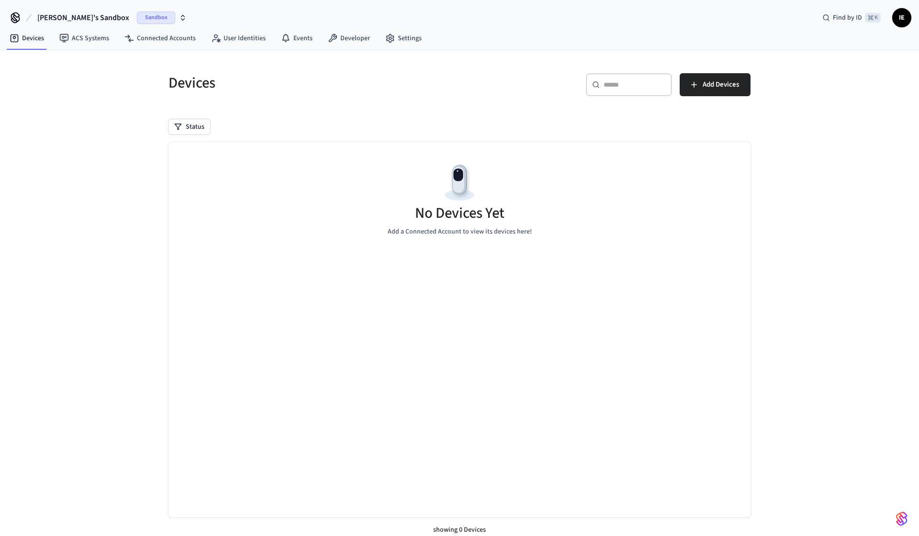 This screenshot has height=536, width=919. Describe the element at coordinates (238, 38) in the screenshot. I see `a: User Identities` at that location.